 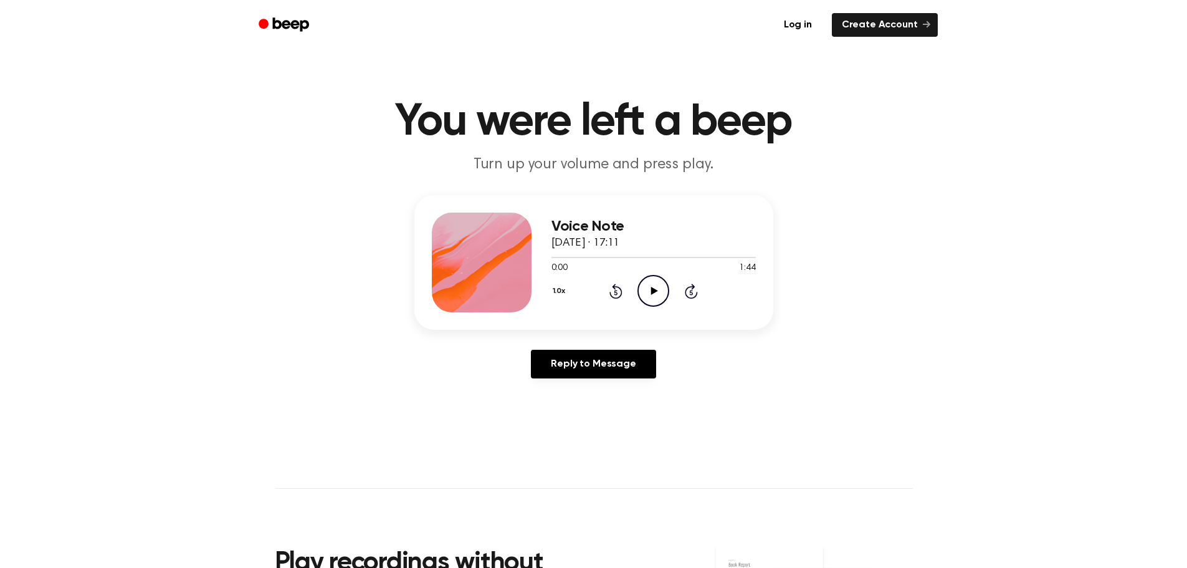 What do you see at coordinates (593, 364) in the screenshot?
I see `a: Reply to Message` at bounding box center [593, 364].